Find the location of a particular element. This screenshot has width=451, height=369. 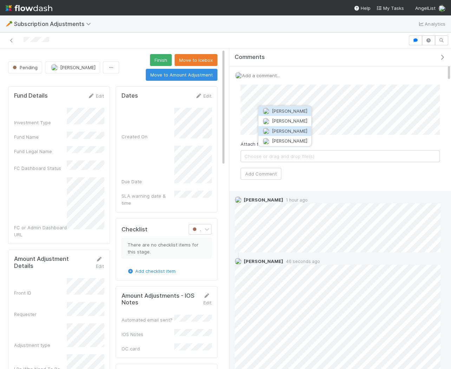

div: Created On is located at coordinates (148, 137).